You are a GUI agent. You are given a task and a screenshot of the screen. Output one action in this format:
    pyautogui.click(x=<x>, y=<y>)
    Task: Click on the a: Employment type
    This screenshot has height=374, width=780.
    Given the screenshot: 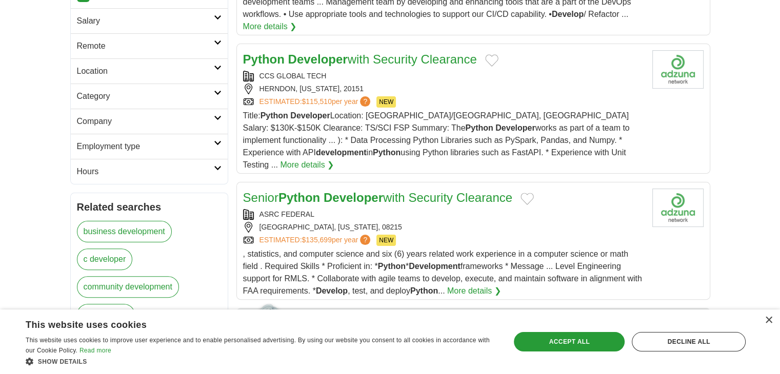 What is the action you would take?
    pyautogui.click(x=149, y=146)
    